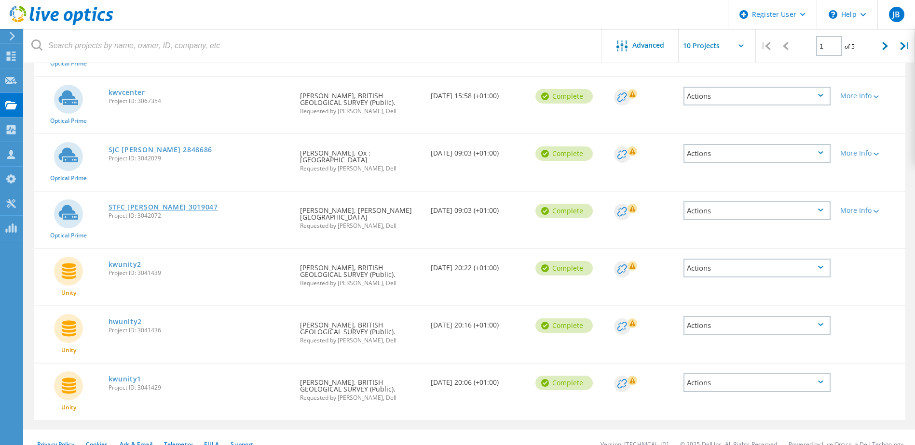 Image resolution: width=915 pixels, height=445 pixels. What do you see at coordinates (200, 331) in the screenshot?
I see `span: Project ID: 3041436` at bounding box center [200, 331].